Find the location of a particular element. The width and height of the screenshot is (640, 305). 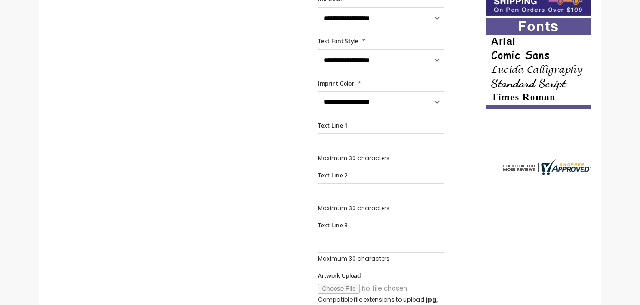

img: 4pens.com widget logo is located at coordinates (546, 167).